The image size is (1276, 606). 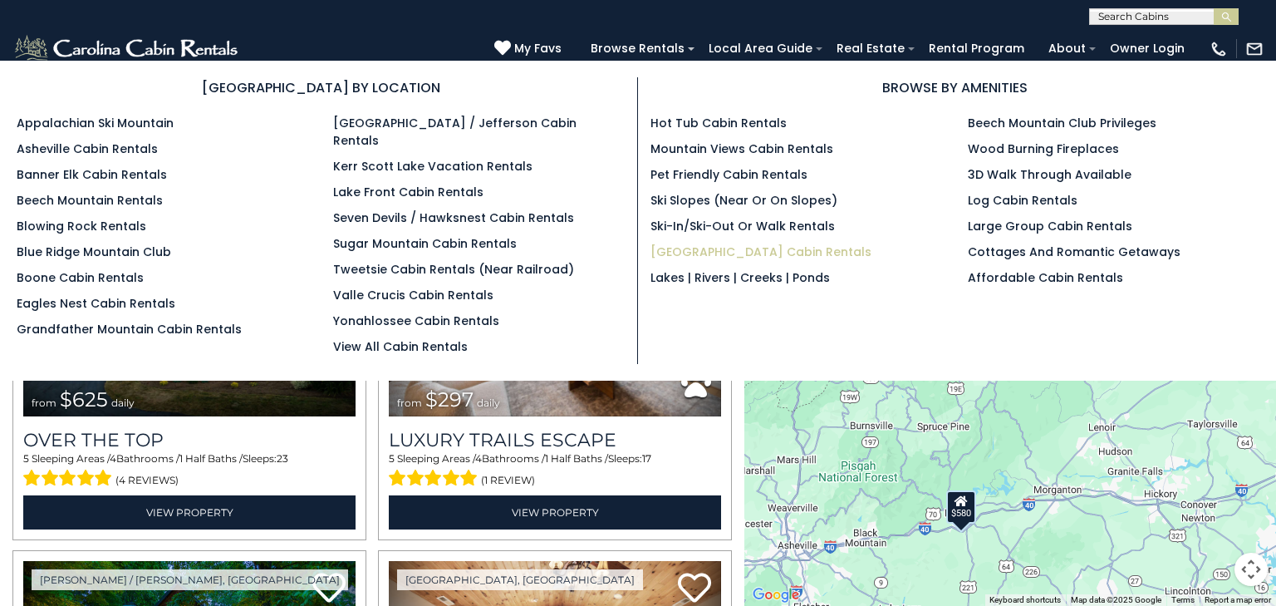 I want to click on a: View All Cabin Rentals, so click(x=401, y=346).